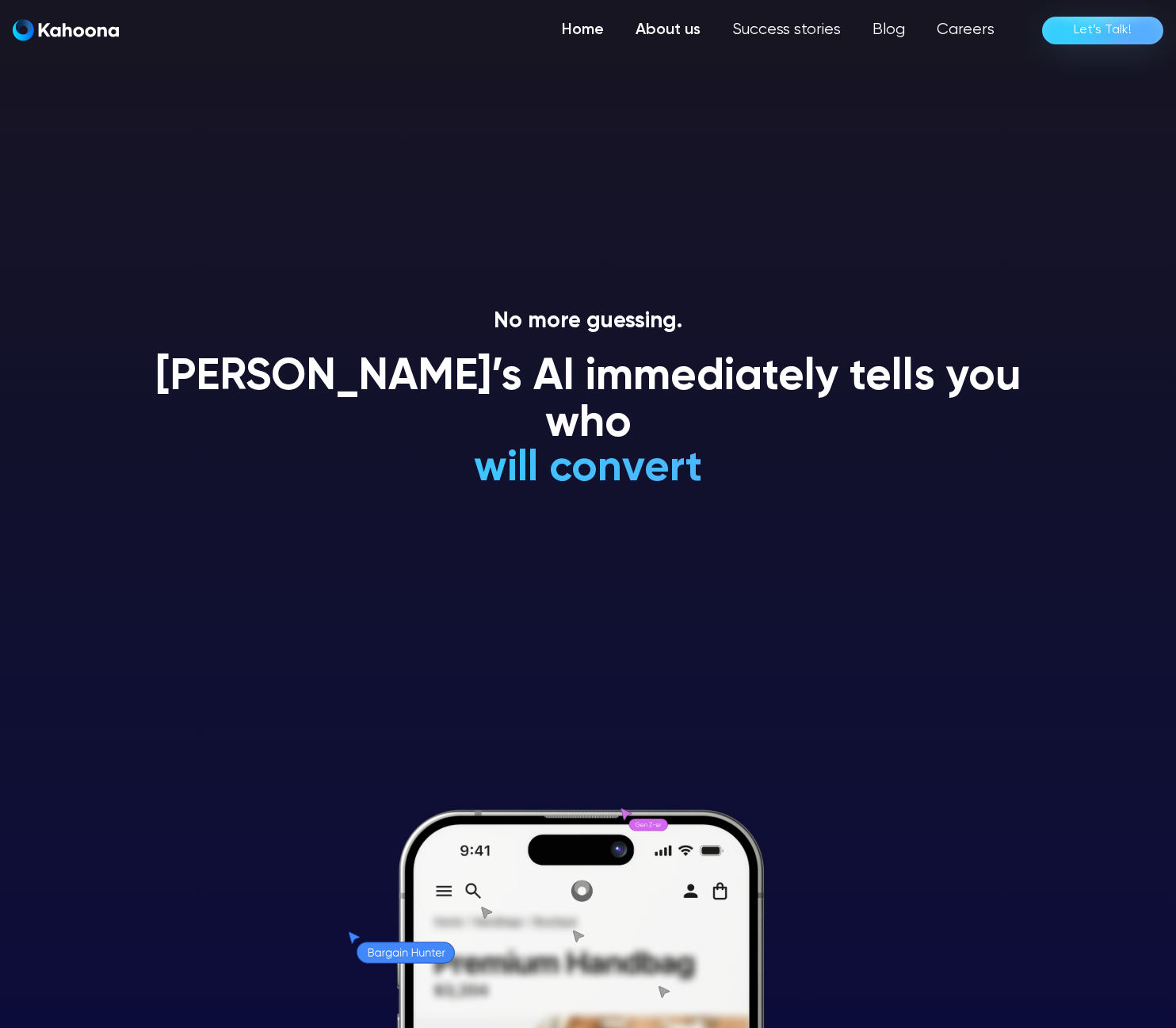  What do you see at coordinates (66, 30) in the screenshot?
I see `img: Kahoona logo white` at bounding box center [66, 30].